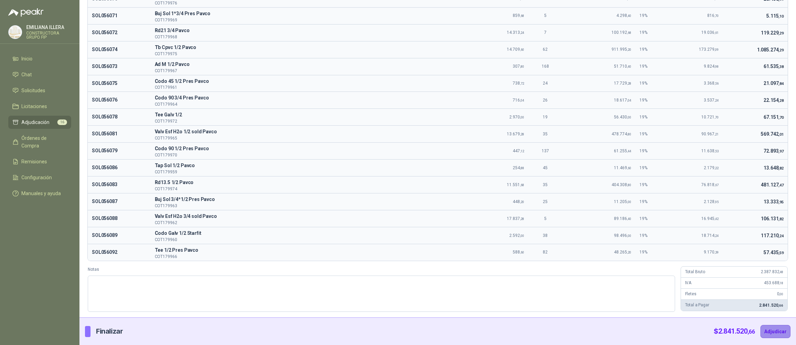 The image size is (796, 345). I want to click on span: 17.837, so click(516, 219).